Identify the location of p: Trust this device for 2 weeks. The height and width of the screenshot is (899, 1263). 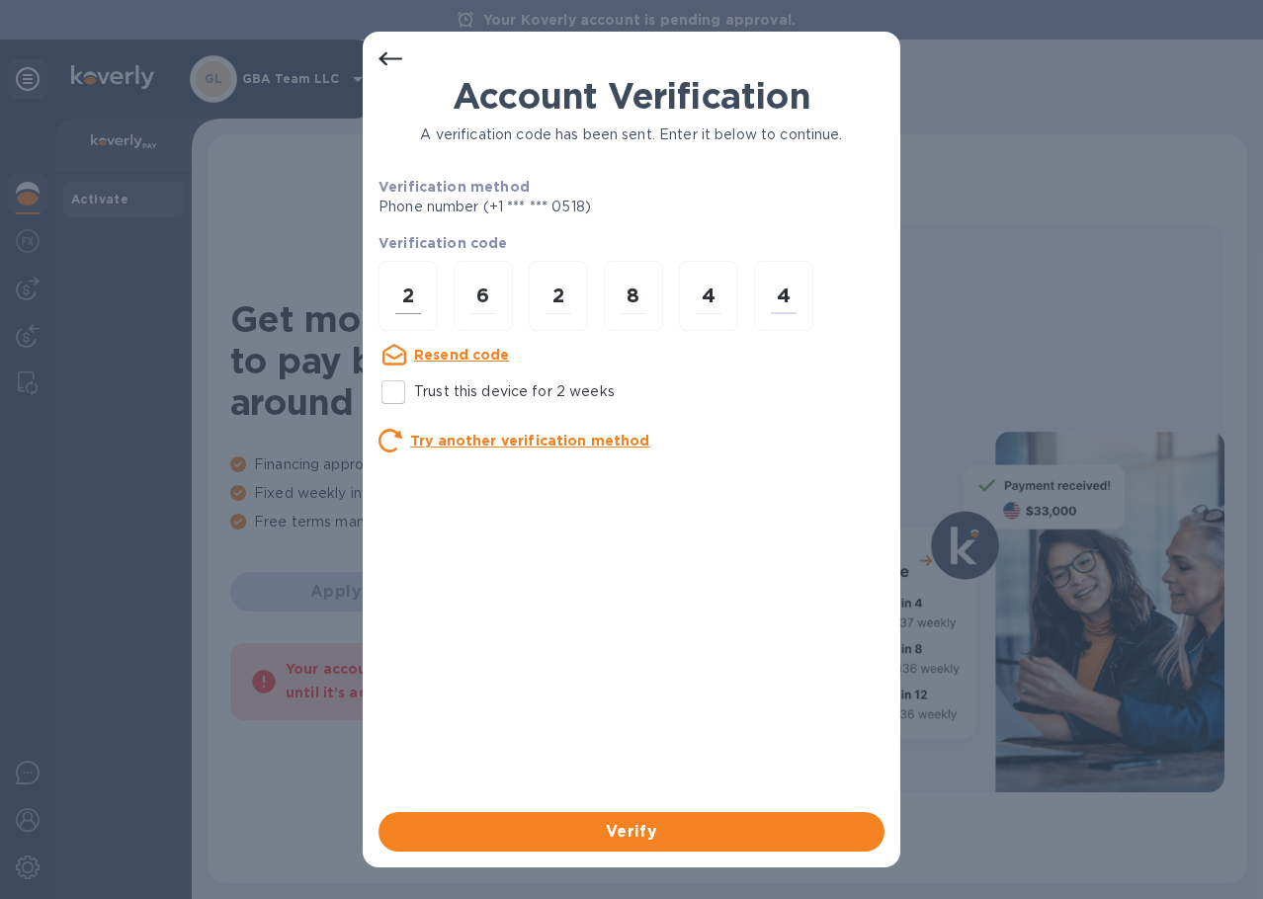
(514, 391).